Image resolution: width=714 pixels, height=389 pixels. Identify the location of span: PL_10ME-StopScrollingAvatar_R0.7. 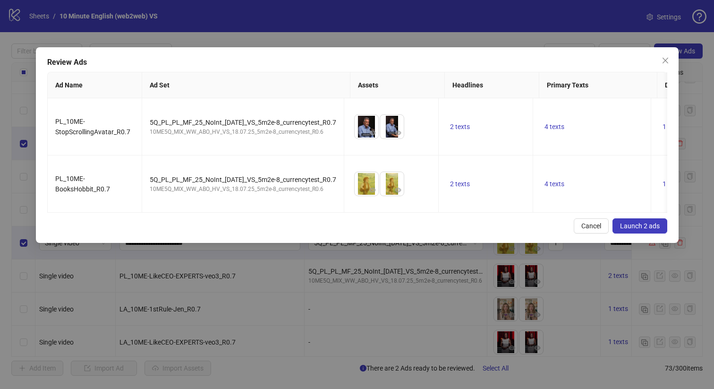
(93, 127).